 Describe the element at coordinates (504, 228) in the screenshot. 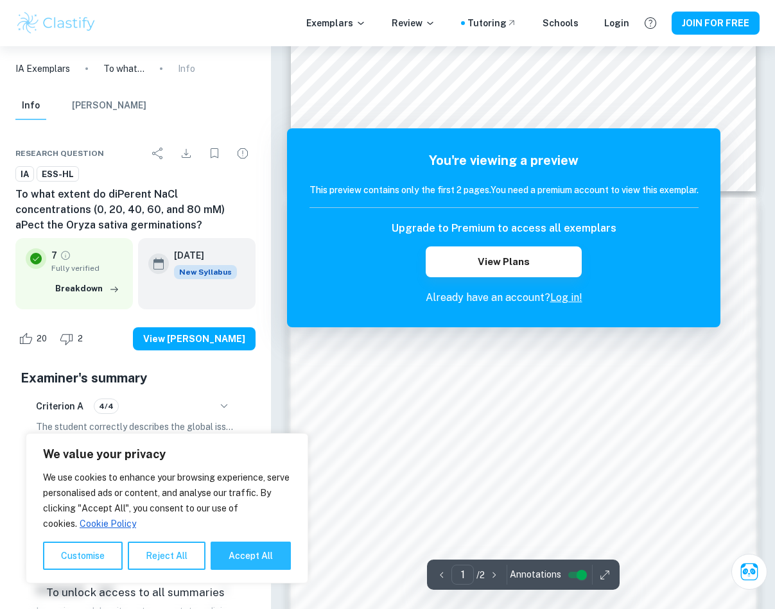

I see `h6: Upgrade to Premium to access all exemplars` at that location.